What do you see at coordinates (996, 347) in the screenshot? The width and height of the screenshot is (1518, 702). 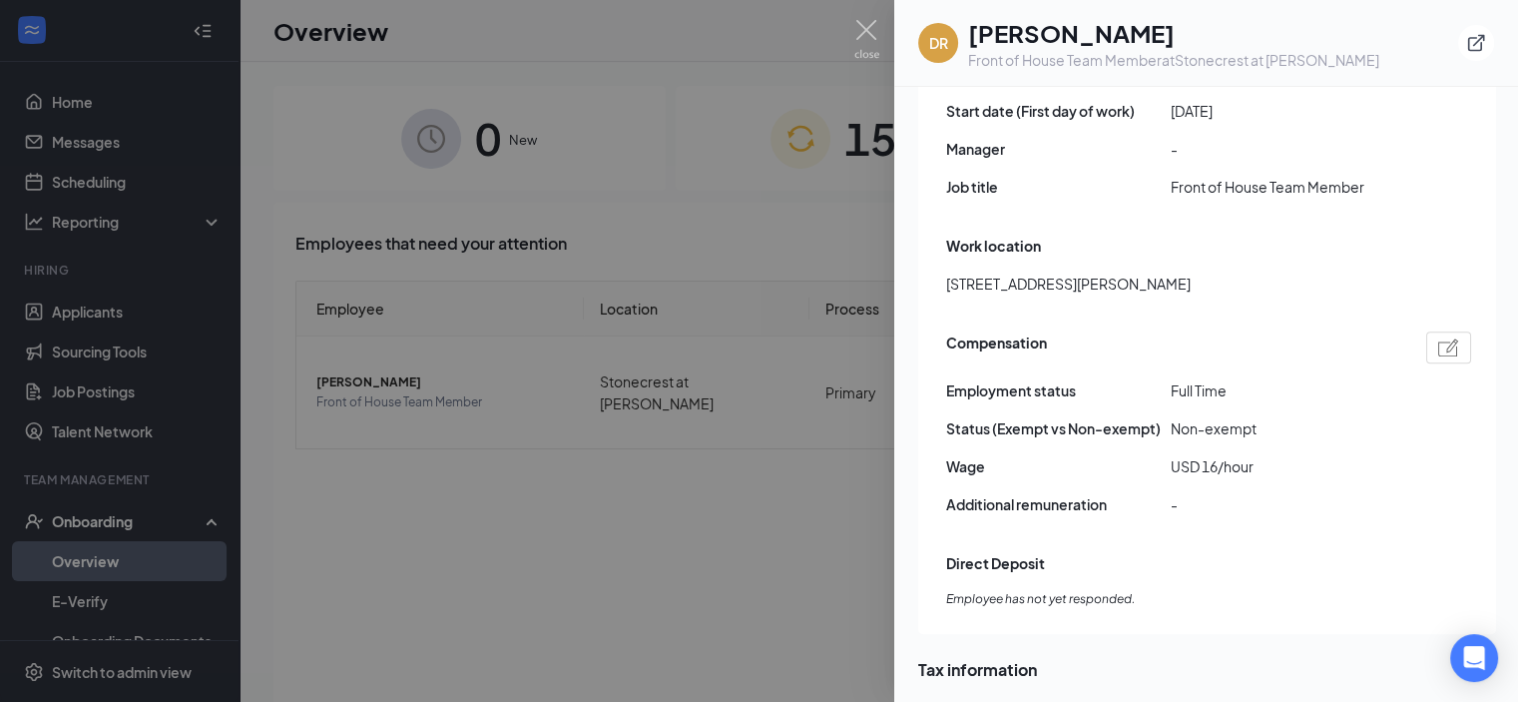 I see `span: Compensation` at bounding box center [996, 347].